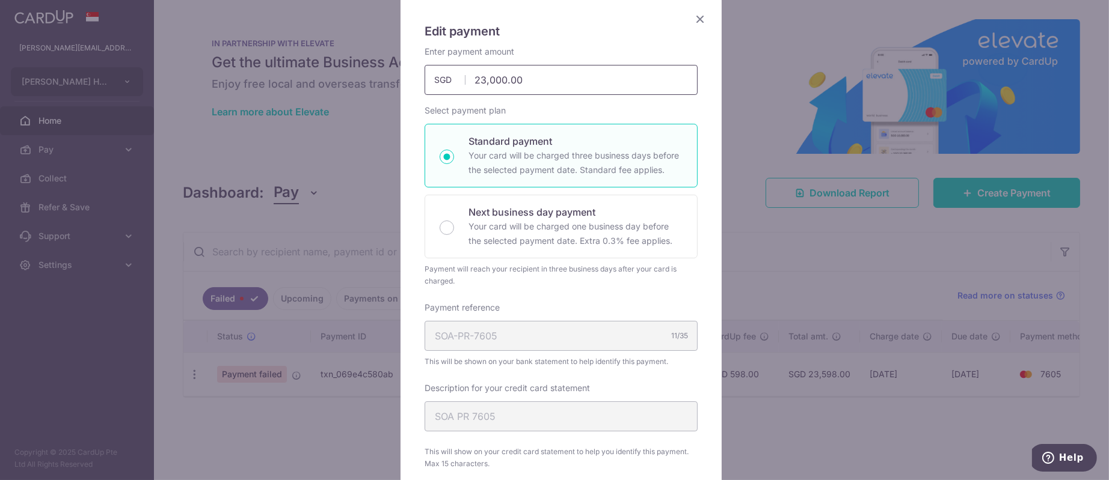 The image size is (1109, 480). I want to click on span: Help, so click(39, 14).